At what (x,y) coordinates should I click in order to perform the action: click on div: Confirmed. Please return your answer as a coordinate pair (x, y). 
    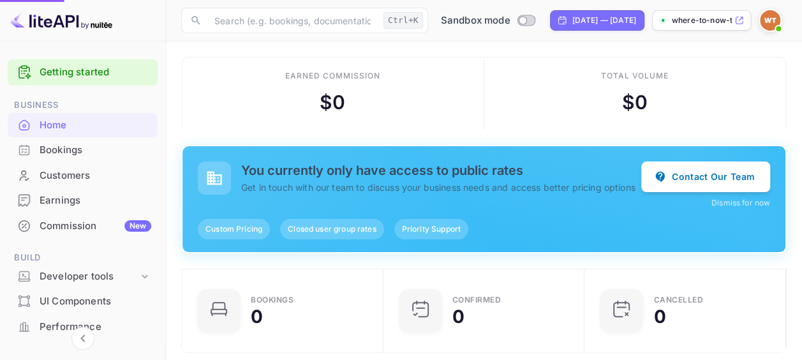
    Looking at the image, I should click on (477, 300).